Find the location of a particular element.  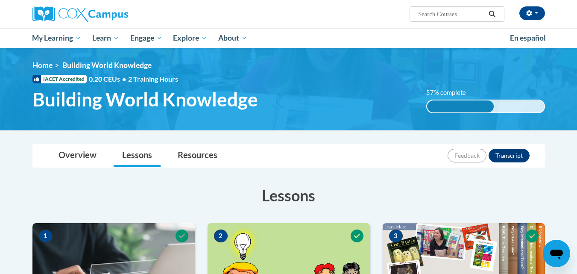

a: Overview is located at coordinates (77, 155).